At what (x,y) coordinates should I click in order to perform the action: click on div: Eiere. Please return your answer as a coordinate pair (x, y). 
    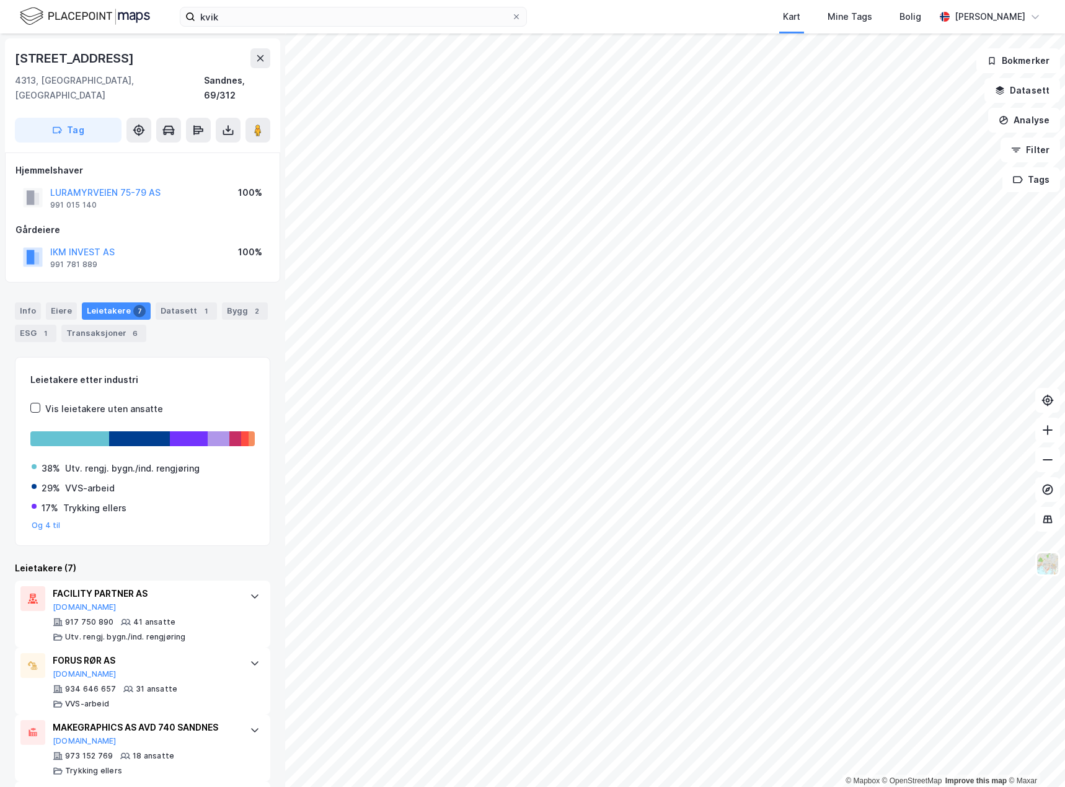
    Looking at the image, I should click on (61, 311).